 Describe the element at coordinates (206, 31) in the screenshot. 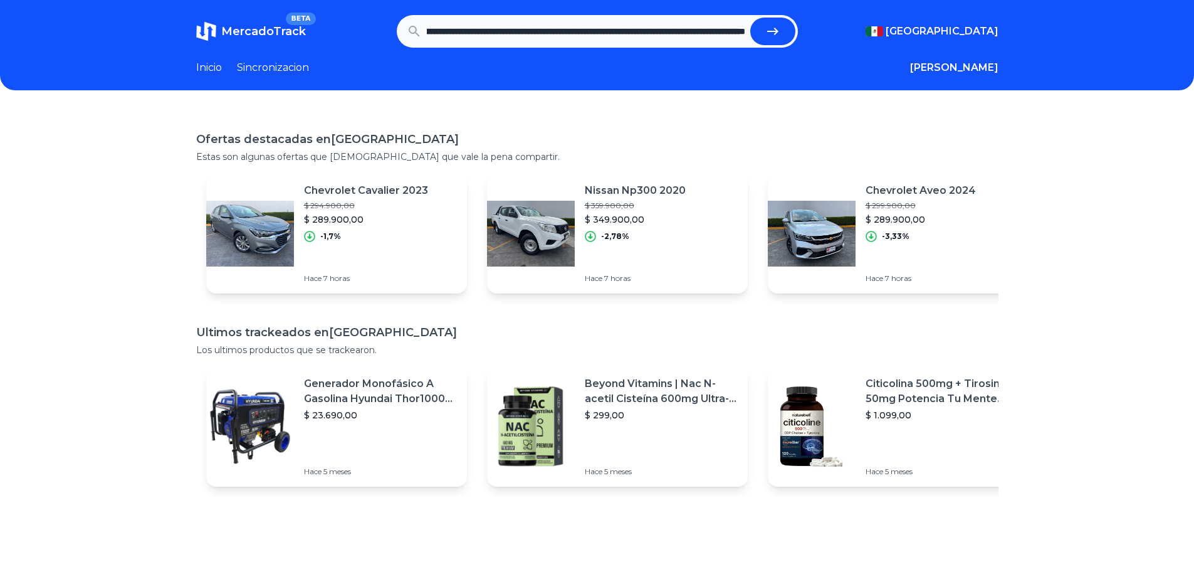

I see `img: MercadoTrack` at that location.